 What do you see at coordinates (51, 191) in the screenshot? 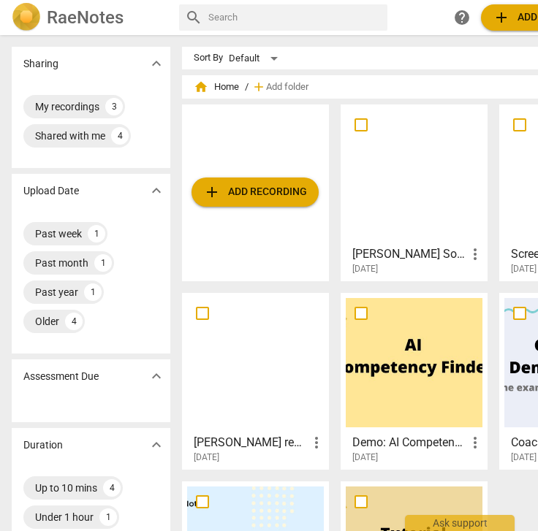
I see `p: Upload Date` at bounding box center [51, 191].